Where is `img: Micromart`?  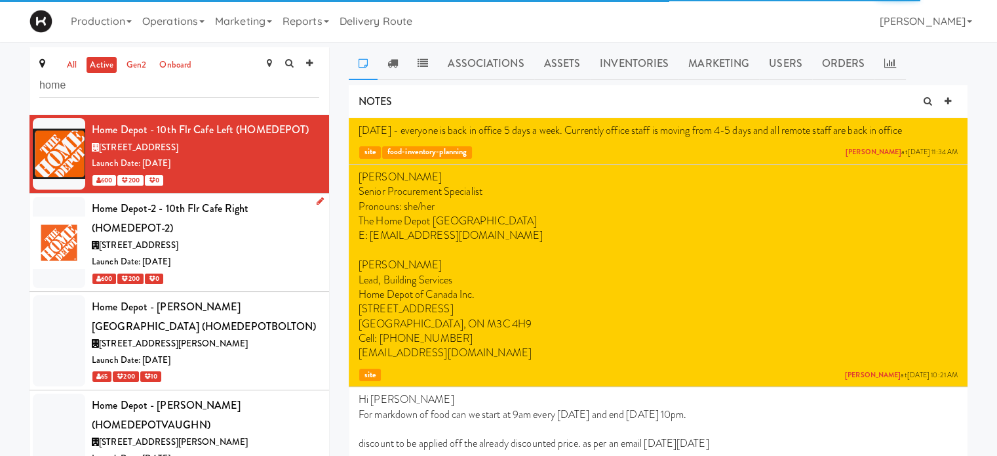
img: Micromart is located at coordinates (41, 21).